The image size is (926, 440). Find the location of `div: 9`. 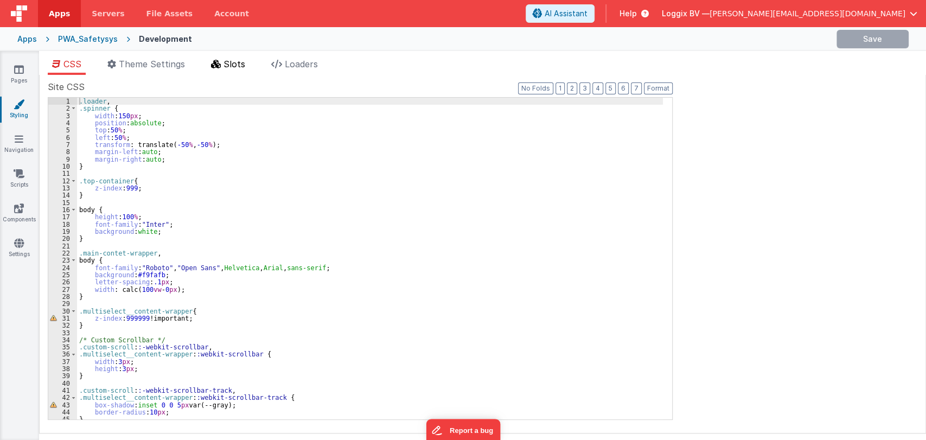

div: 9 is located at coordinates (62, 159).